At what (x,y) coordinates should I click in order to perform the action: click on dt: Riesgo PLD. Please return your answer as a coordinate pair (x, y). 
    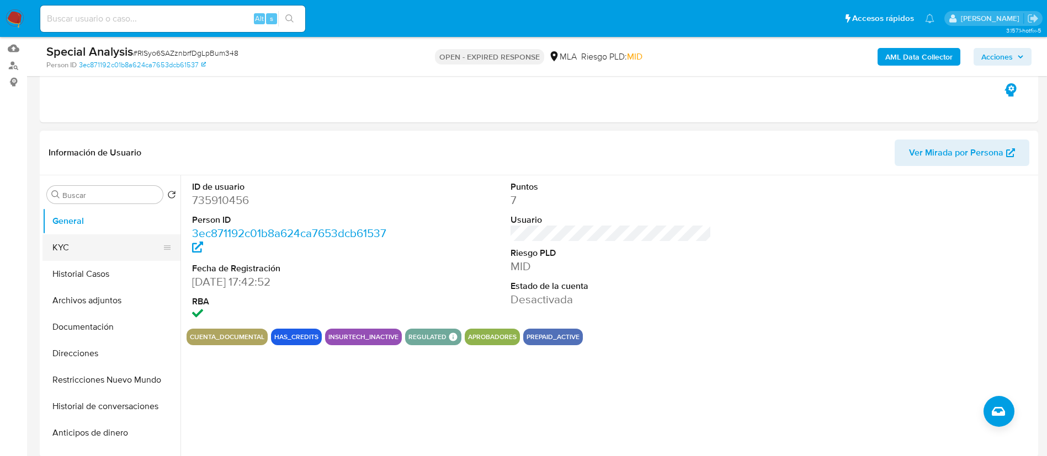
    Looking at the image, I should click on (611, 253).